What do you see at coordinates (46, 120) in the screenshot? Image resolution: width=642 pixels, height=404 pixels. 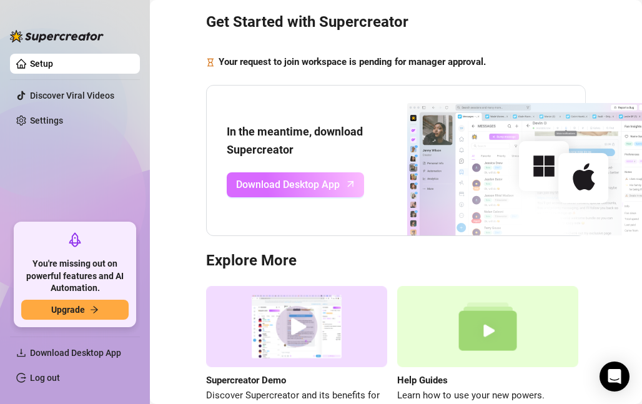 I see `a: Settings` at bounding box center [46, 120].